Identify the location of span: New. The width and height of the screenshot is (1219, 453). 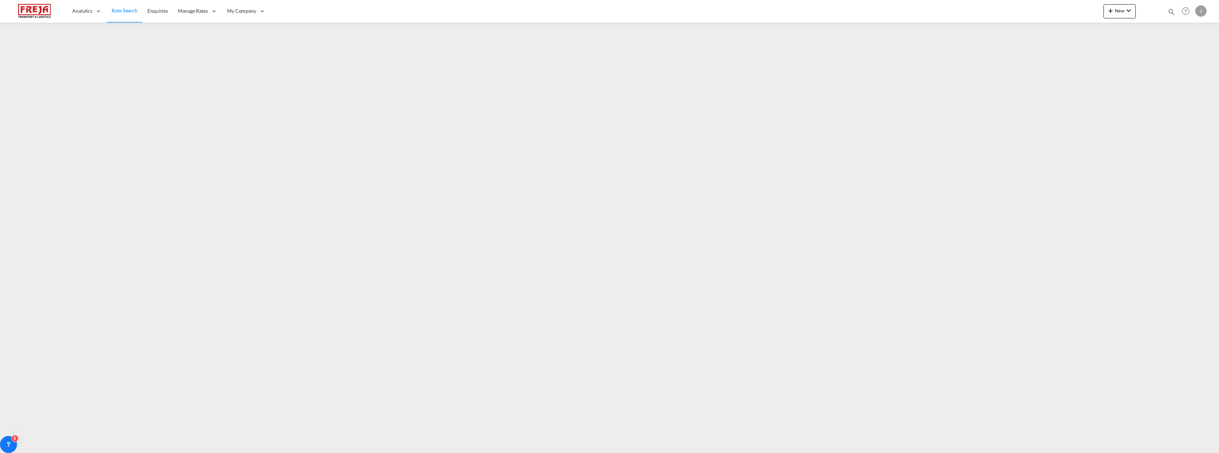
(1119, 11).